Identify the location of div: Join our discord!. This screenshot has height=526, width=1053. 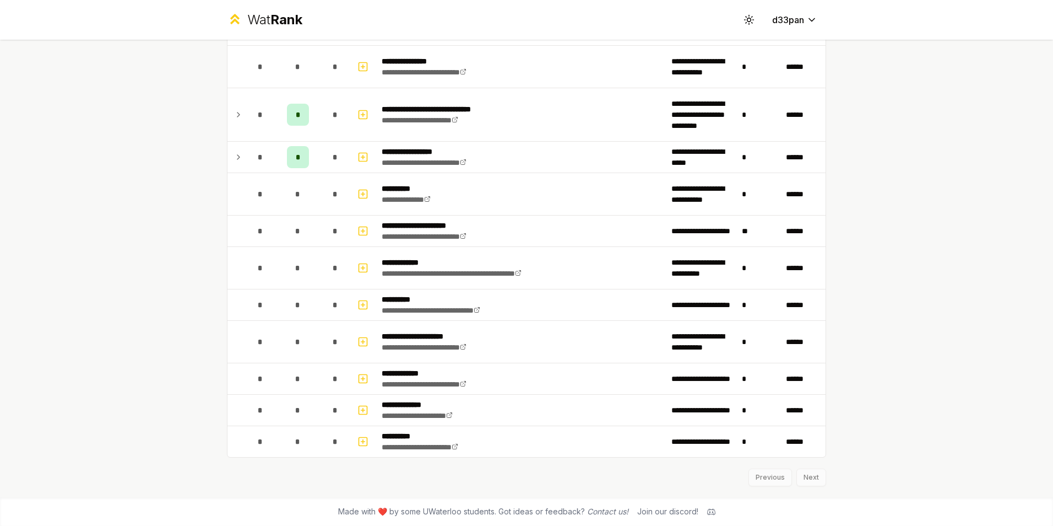
(668, 511).